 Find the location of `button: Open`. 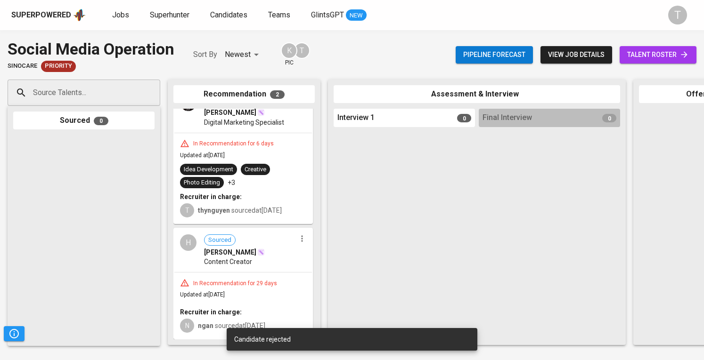

button: Open is located at coordinates (156, 93).